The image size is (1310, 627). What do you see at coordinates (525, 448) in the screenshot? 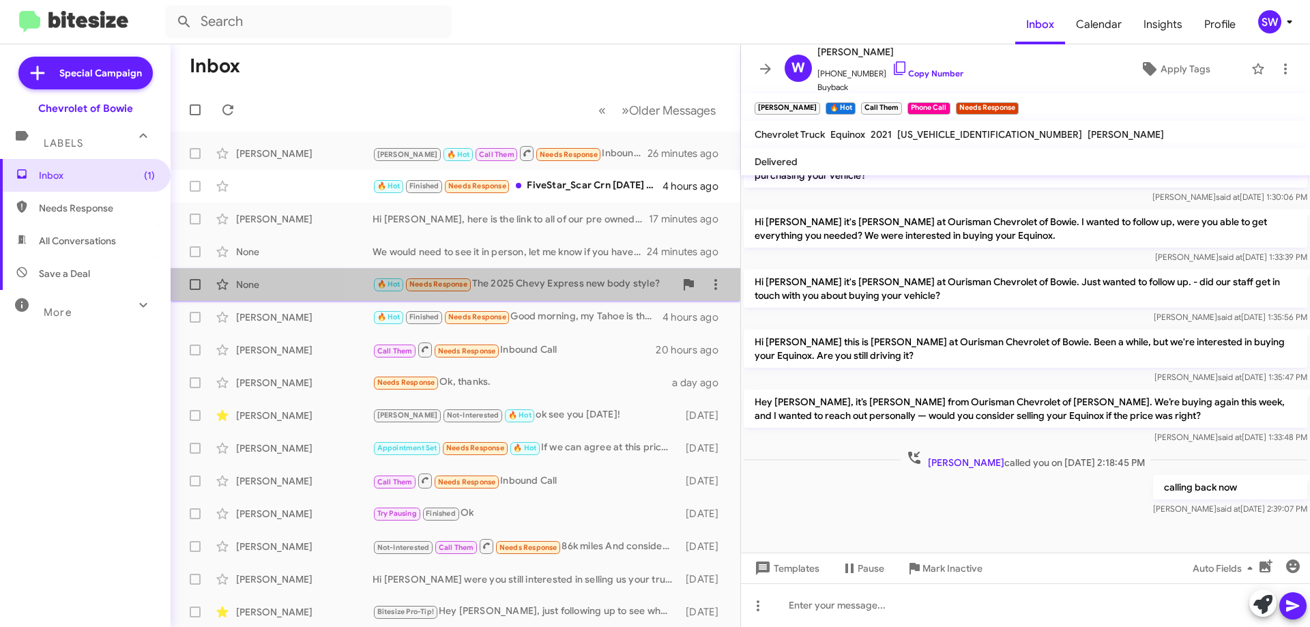
I see `div: If we can agree at this price point, I will come to the dealership` at bounding box center [525, 448].